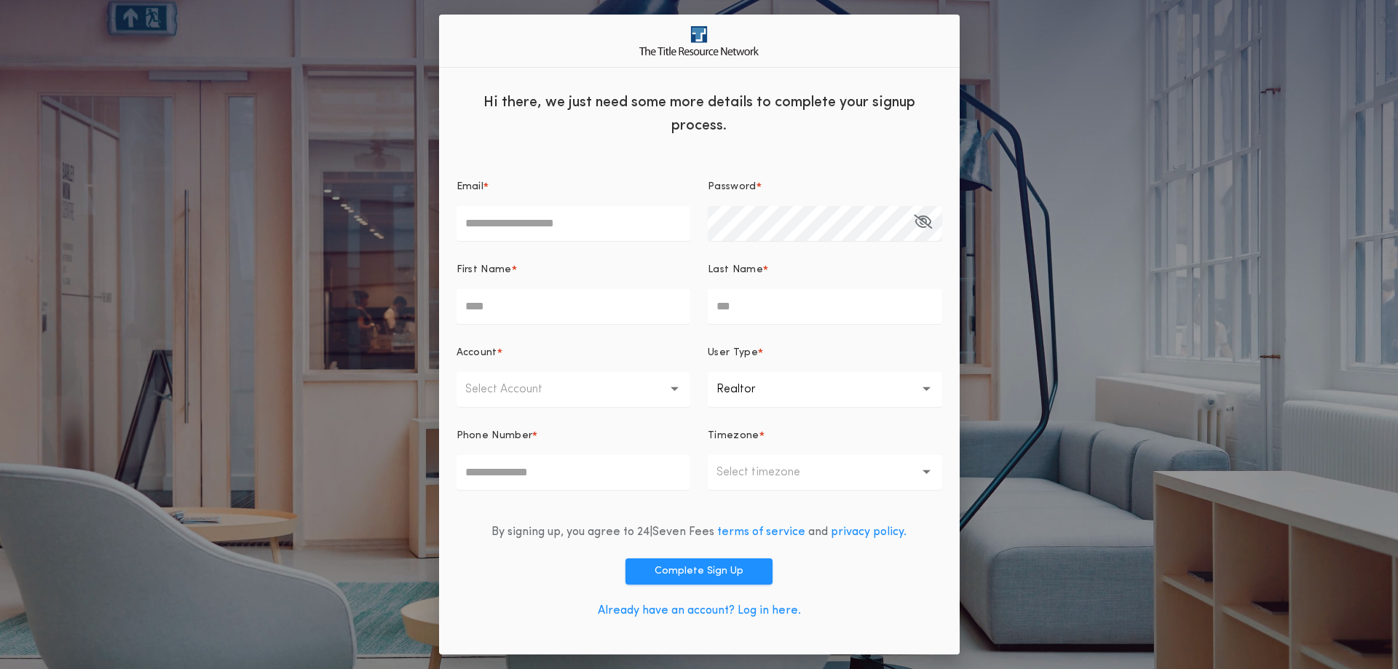 Image resolution: width=1398 pixels, height=669 pixels. Describe the element at coordinates (699, 532) in the screenshot. I see `div: By signing up, you agree to 24|Seven Fees and` at that location.